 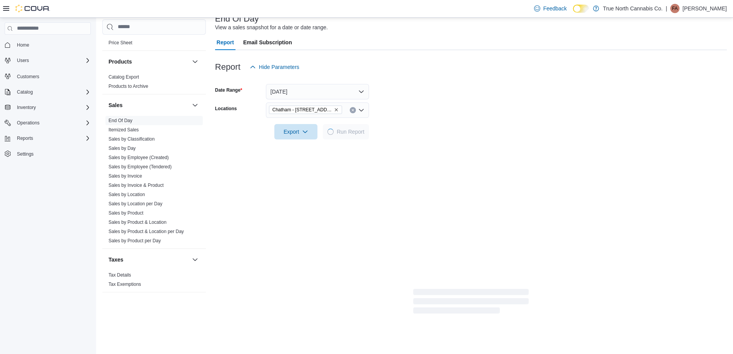 What do you see at coordinates (48, 45) in the screenshot?
I see `button: Home` at bounding box center [48, 45].